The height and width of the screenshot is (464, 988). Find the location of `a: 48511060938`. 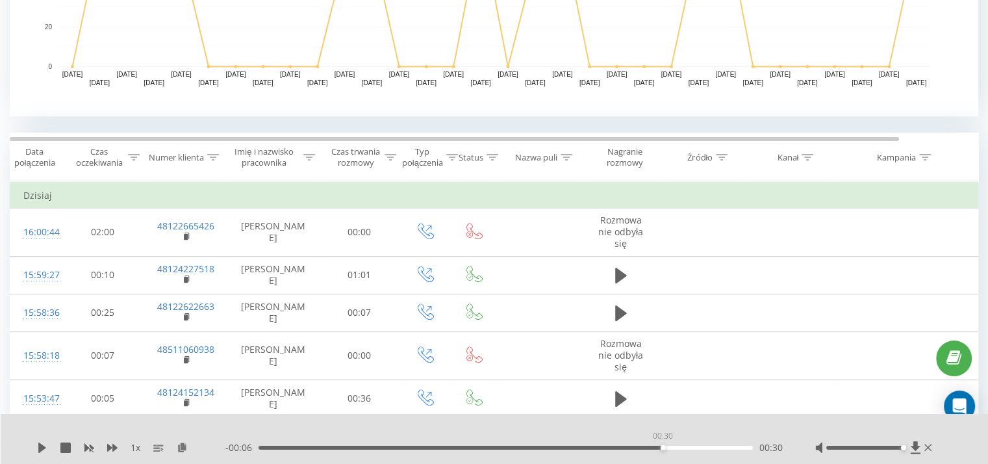

a: 48511060938 is located at coordinates (186, 349).